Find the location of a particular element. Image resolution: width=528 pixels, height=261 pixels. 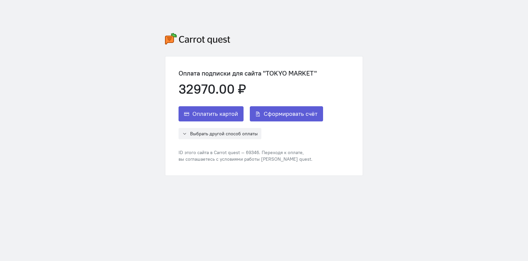

div: Оплата подписки для сайта "TOKYO MARKET" is located at coordinates (251, 73).